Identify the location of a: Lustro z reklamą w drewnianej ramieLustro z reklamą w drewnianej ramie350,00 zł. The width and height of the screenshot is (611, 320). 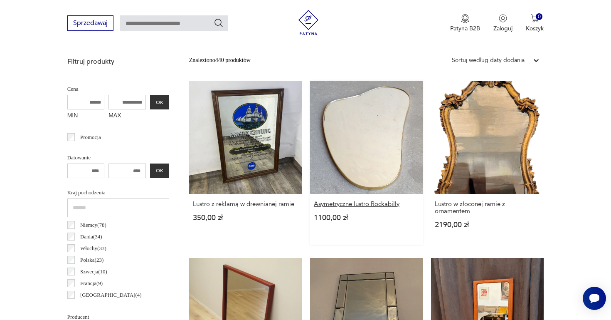
(245, 163).